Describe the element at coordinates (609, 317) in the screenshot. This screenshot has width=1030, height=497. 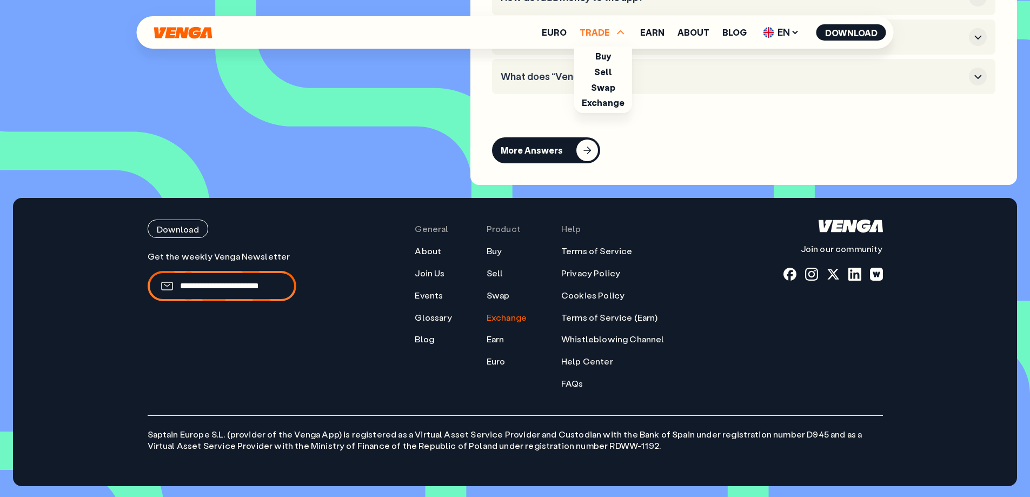
I see `a: Terms of Service (Earn)` at that location.